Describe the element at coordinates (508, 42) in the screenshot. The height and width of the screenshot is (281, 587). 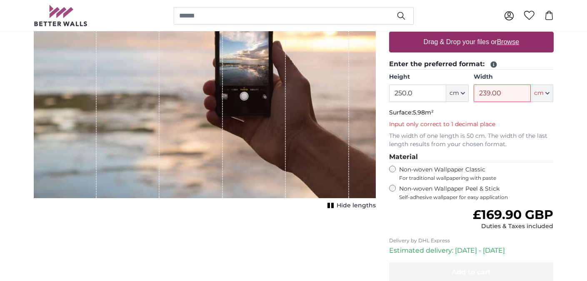
I see `u: Browse` at that location.